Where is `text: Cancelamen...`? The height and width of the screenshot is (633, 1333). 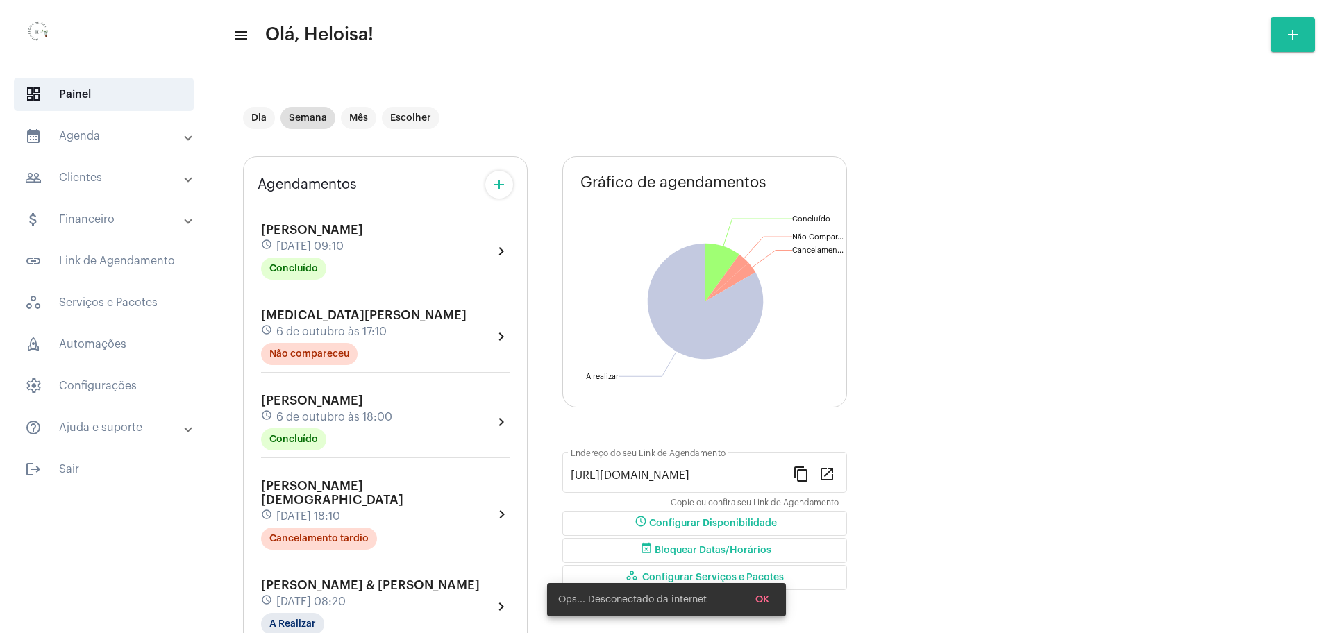
text: Cancelamen... is located at coordinates (818, 250).